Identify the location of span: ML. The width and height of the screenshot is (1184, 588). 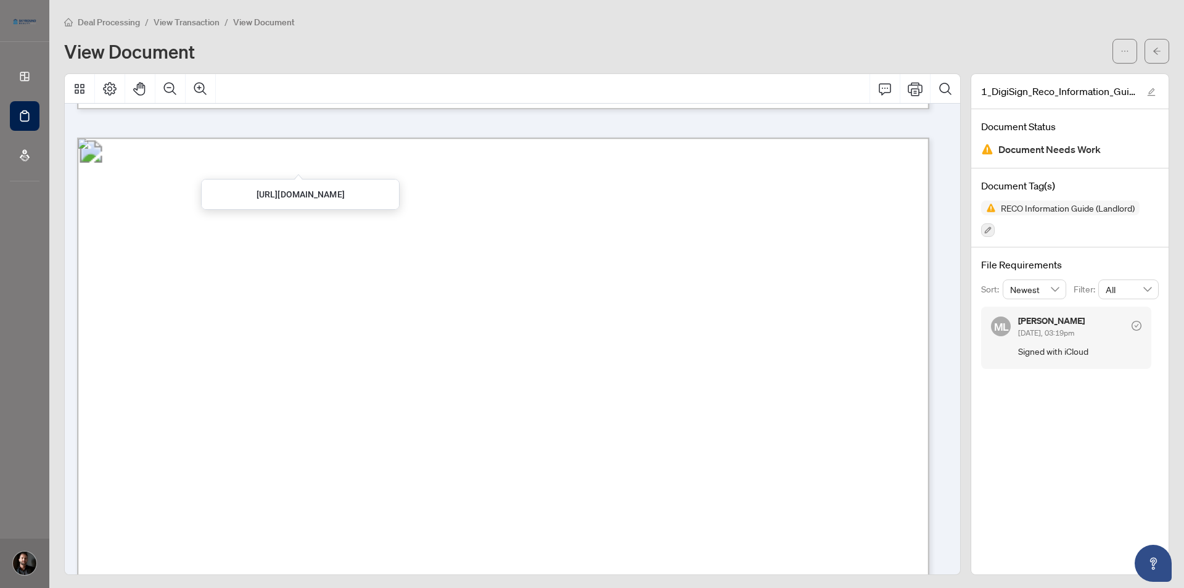
(1001, 326).